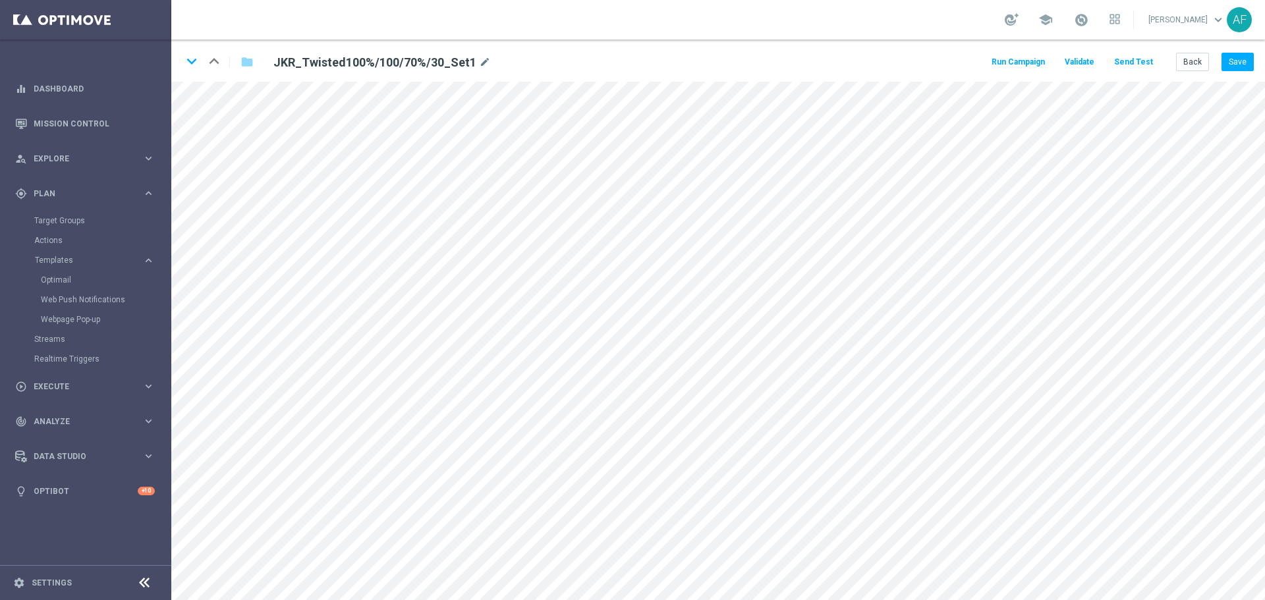 Image resolution: width=1265 pixels, height=600 pixels. I want to click on a: Settings, so click(51, 583).